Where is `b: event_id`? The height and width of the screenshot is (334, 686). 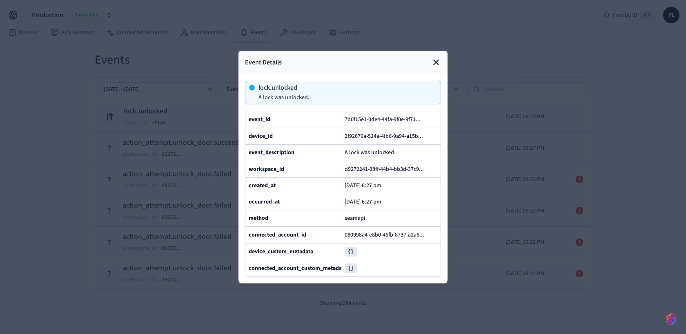 b: event_id is located at coordinates (259, 120).